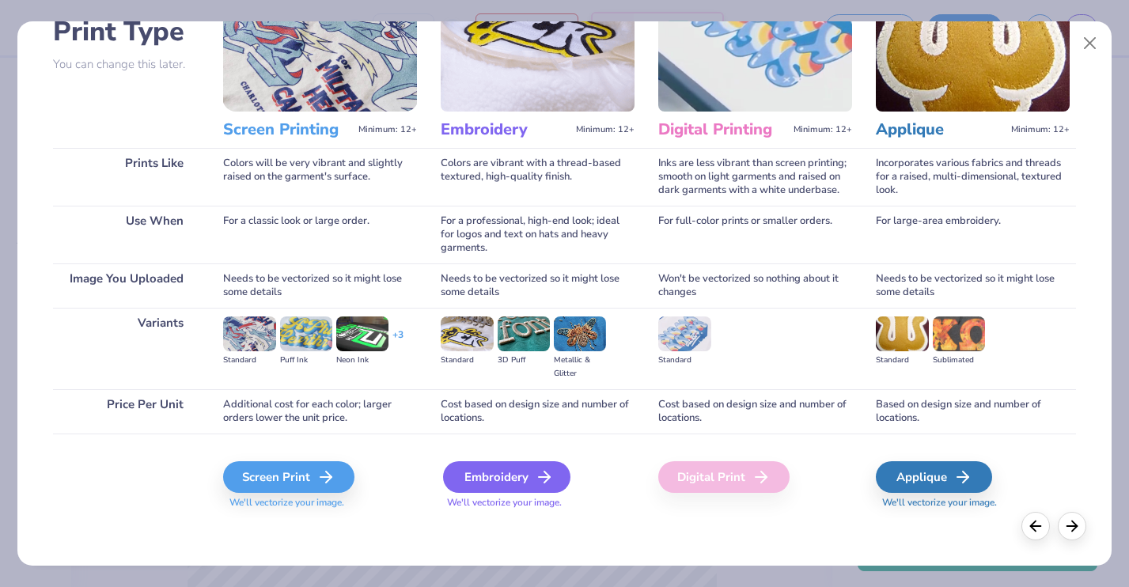 The height and width of the screenshot is (587, 1129). I want to click on button: Close, so click(1090, 44).